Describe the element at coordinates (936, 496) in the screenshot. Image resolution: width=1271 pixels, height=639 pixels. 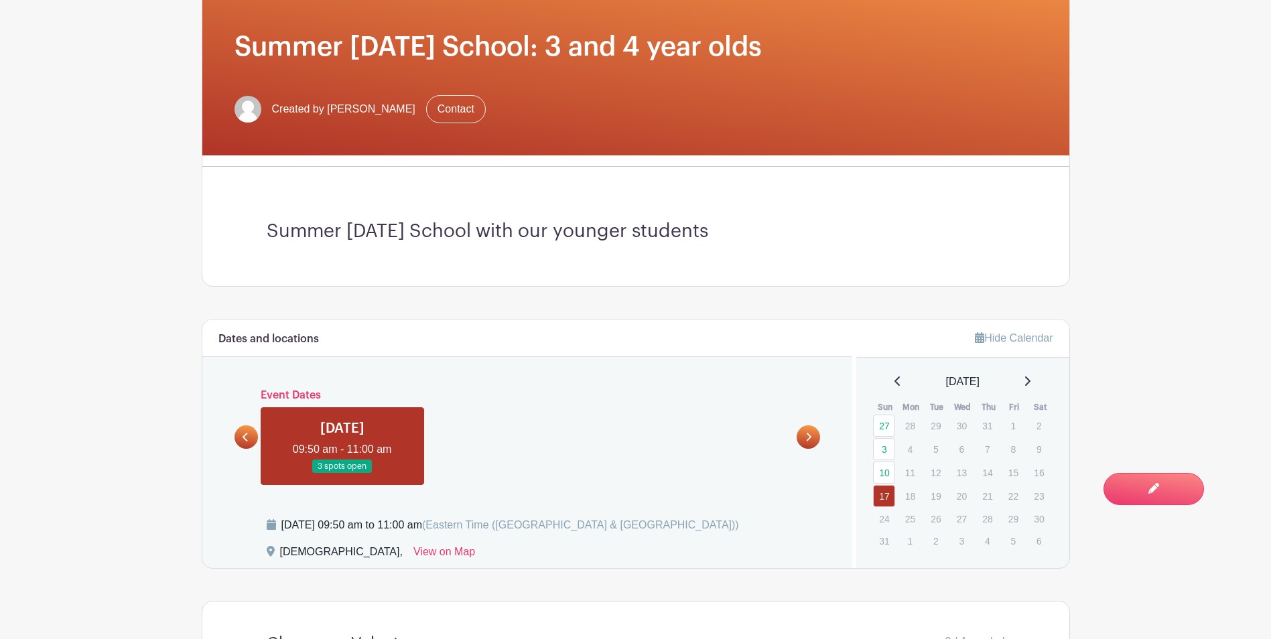
I see `p: 19` at that location.